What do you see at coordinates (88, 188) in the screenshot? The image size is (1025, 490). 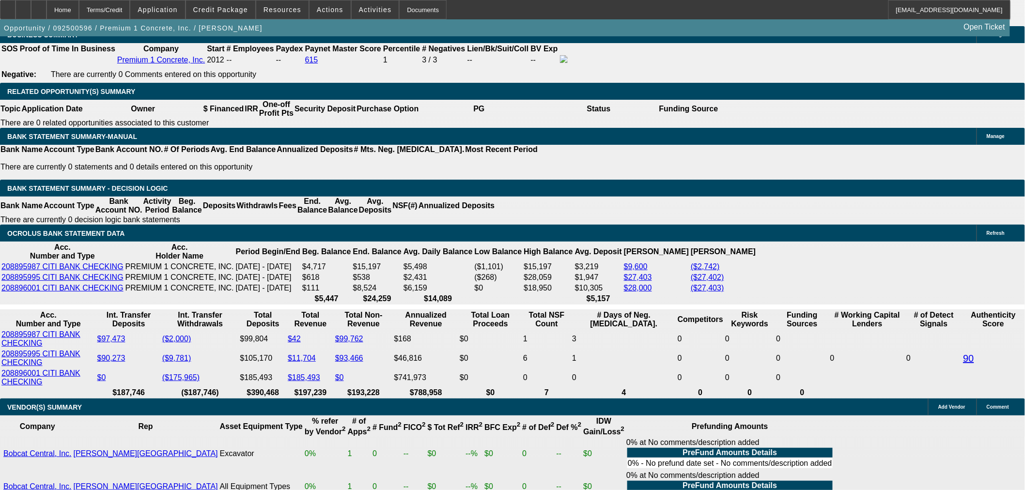 I see `span: Bank Statement Summary - Decision Logic` at bounding box center [88, 188].